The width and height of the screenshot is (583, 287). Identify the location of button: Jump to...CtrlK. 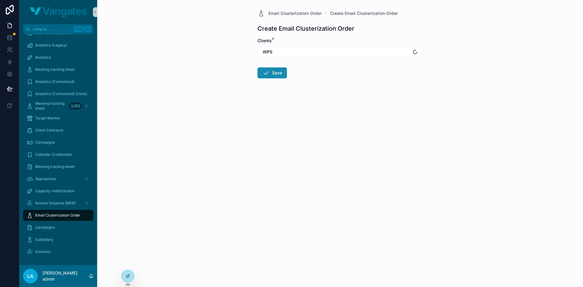
(58, 29).